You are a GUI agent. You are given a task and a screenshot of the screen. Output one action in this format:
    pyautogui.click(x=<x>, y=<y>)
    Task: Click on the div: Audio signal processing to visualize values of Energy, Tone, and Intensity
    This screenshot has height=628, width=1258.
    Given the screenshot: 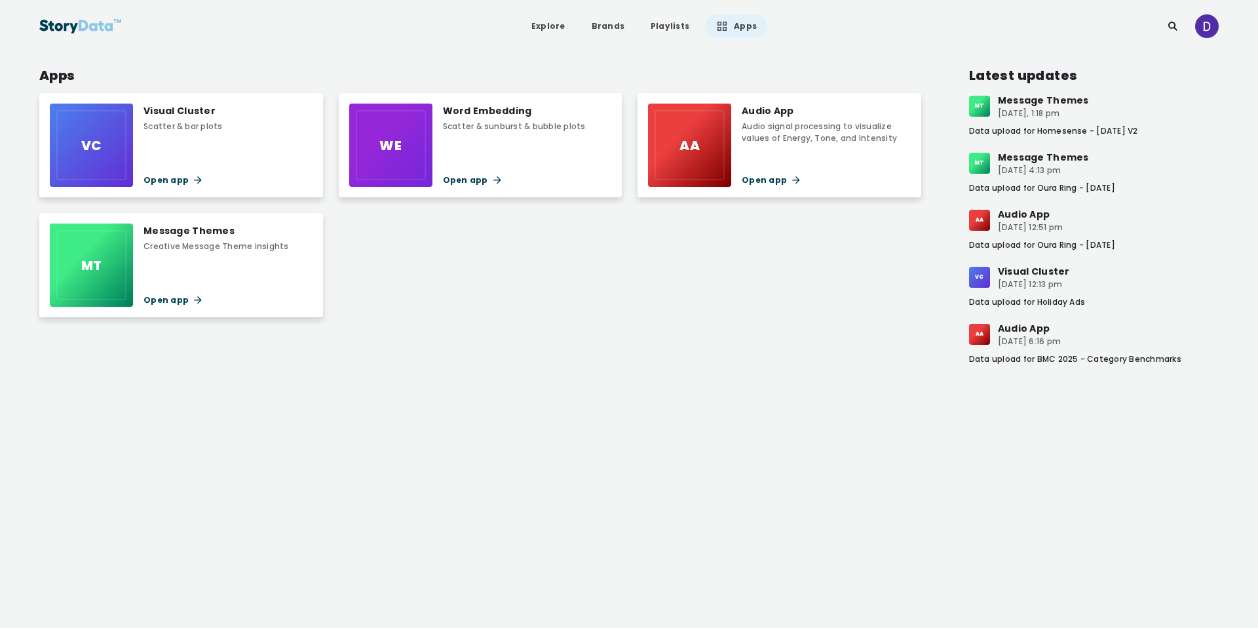 What is the action you would take?
    pyautogui.click(x=826, y=132)
    